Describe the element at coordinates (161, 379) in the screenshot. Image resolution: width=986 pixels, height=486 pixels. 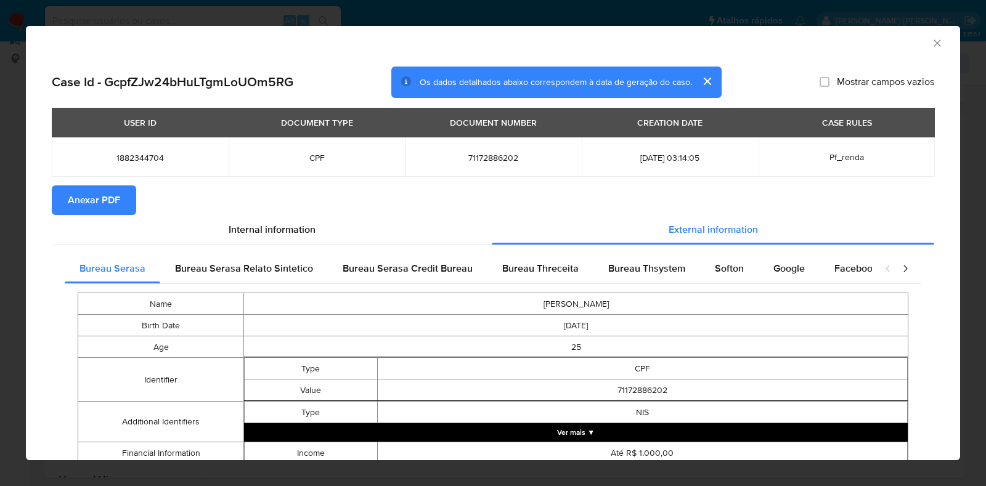
I see `td: Identifier` at that location.